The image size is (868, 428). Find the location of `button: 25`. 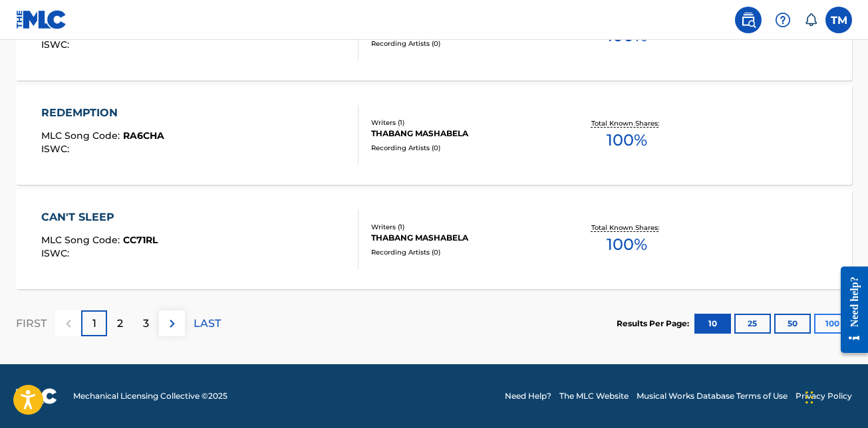

button: 25 is located at coordinates (752, 324).